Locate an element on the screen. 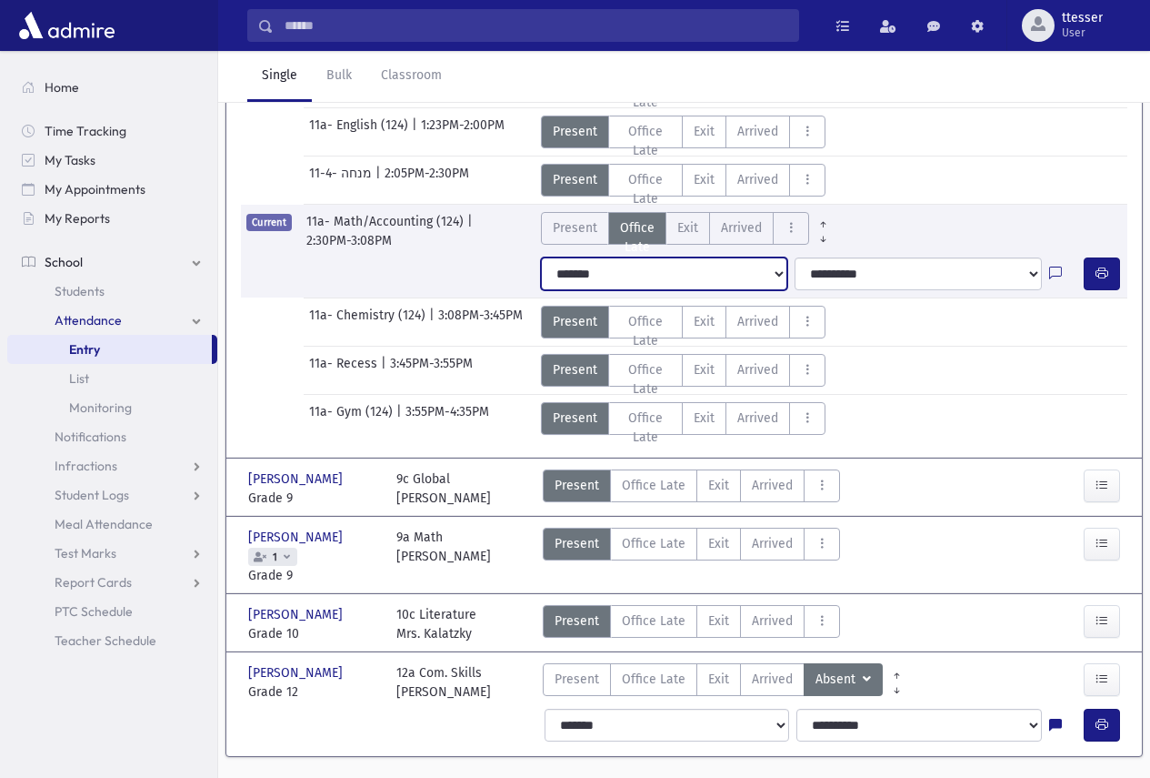 The width and height of the screenshot is (1150, 778). a: Entry is located at coordinates (109, 349).